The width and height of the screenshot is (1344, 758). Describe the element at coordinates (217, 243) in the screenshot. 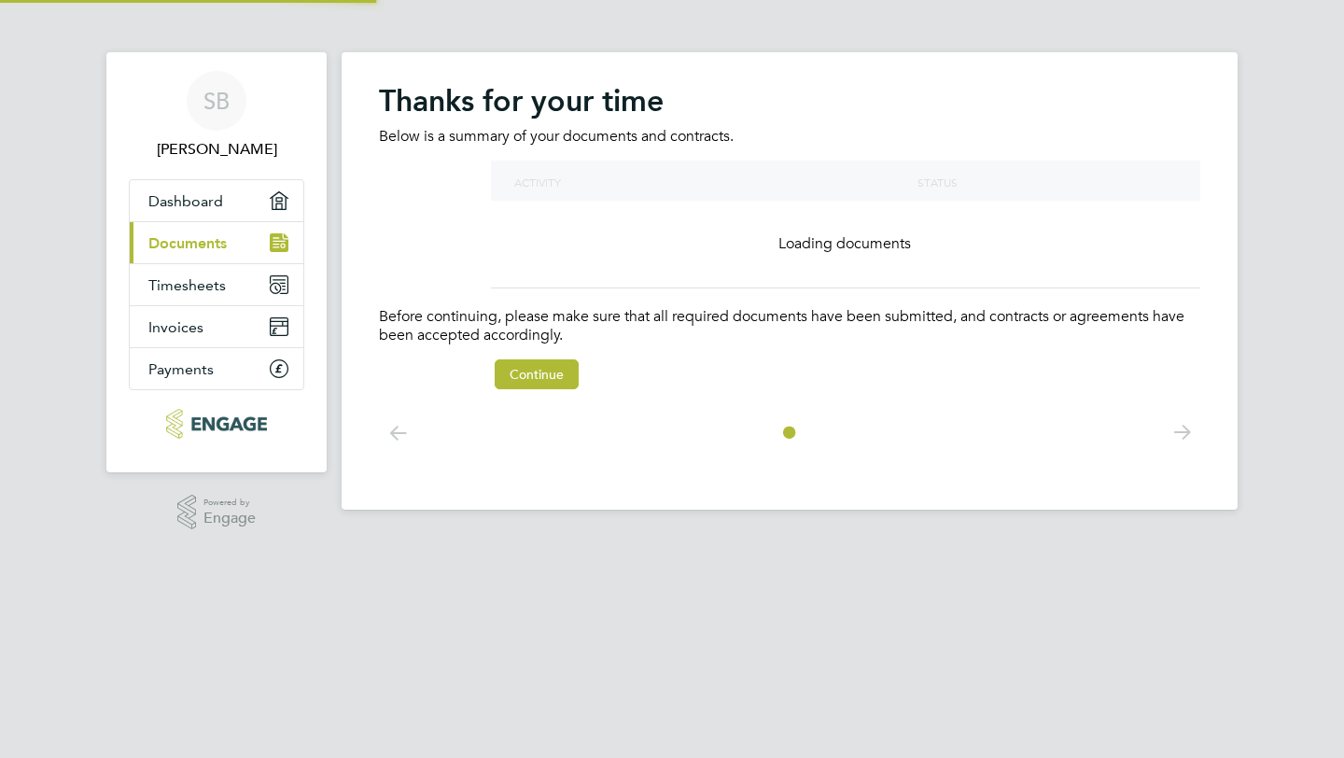

I see `a: Documents` at that location.